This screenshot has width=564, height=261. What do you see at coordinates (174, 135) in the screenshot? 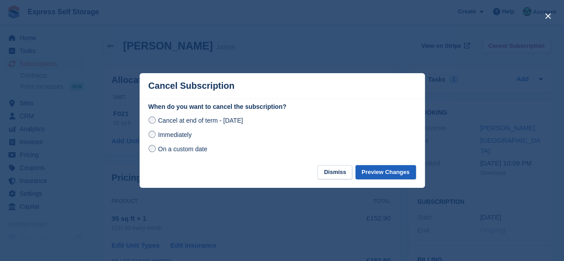
I see `span: Immediately` at bounding box center [174, 135].